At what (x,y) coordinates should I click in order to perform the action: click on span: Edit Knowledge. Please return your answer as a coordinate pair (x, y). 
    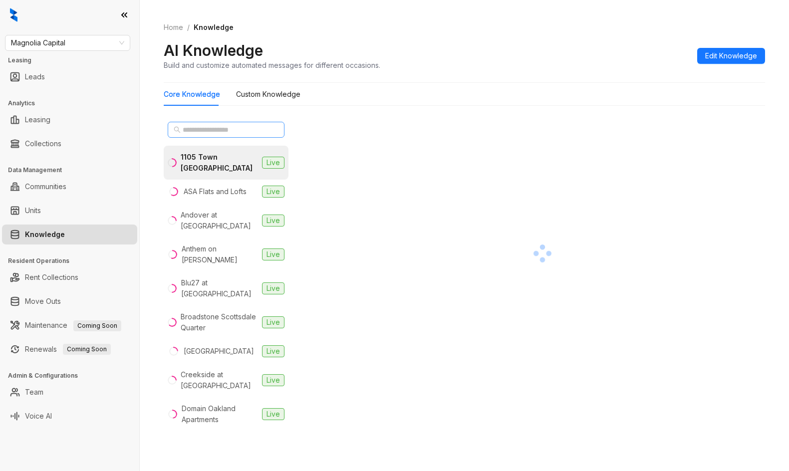
    Looking at the image, I should click on (731, 56).